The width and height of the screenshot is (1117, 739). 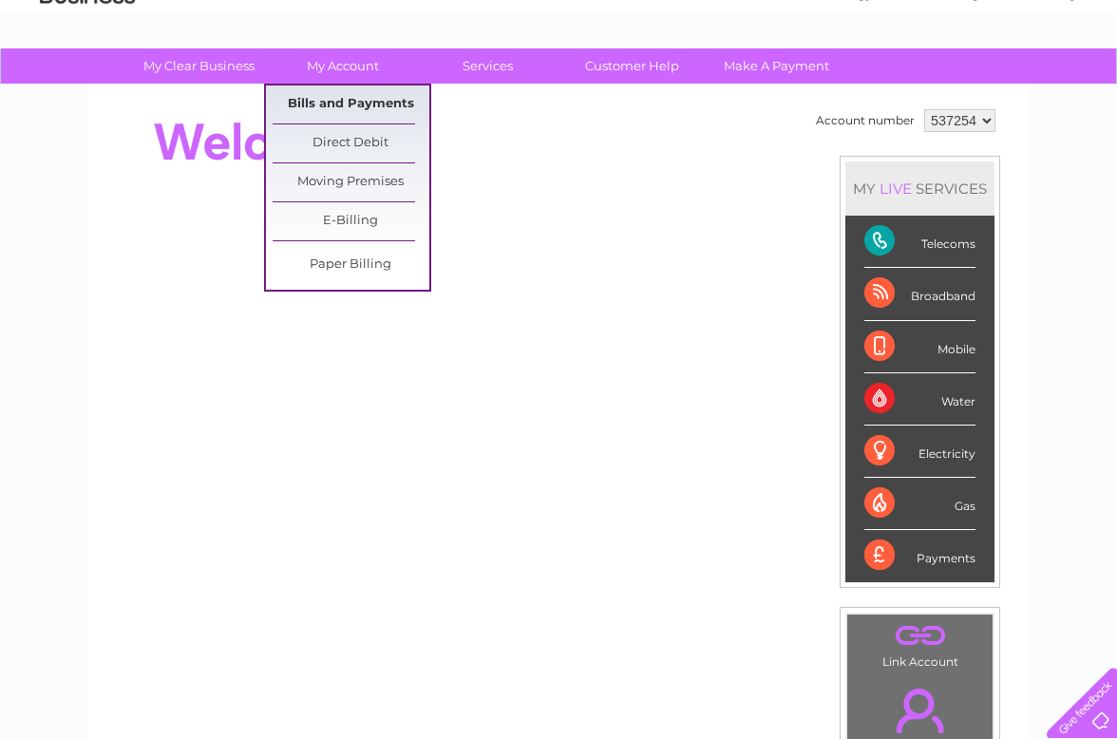 I want to click on a: My Account, so click(x=343, y=66).